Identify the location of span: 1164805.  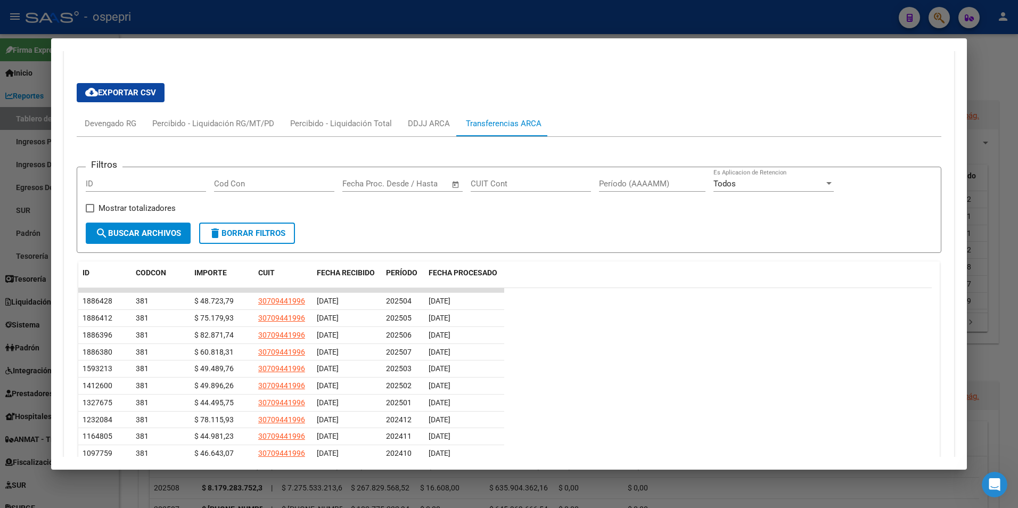
(97, 436).